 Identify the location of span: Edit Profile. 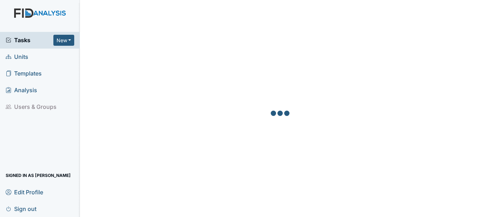
(24, 191).